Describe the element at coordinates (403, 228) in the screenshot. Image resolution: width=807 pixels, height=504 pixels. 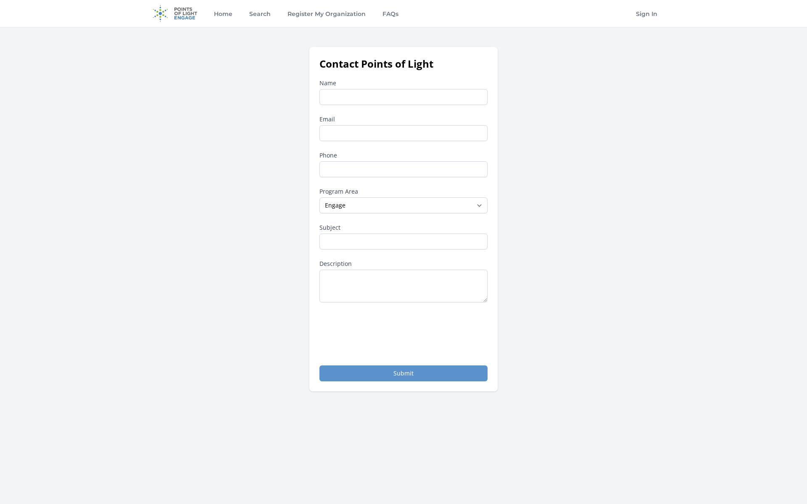
I see `label: Subject` at that location.